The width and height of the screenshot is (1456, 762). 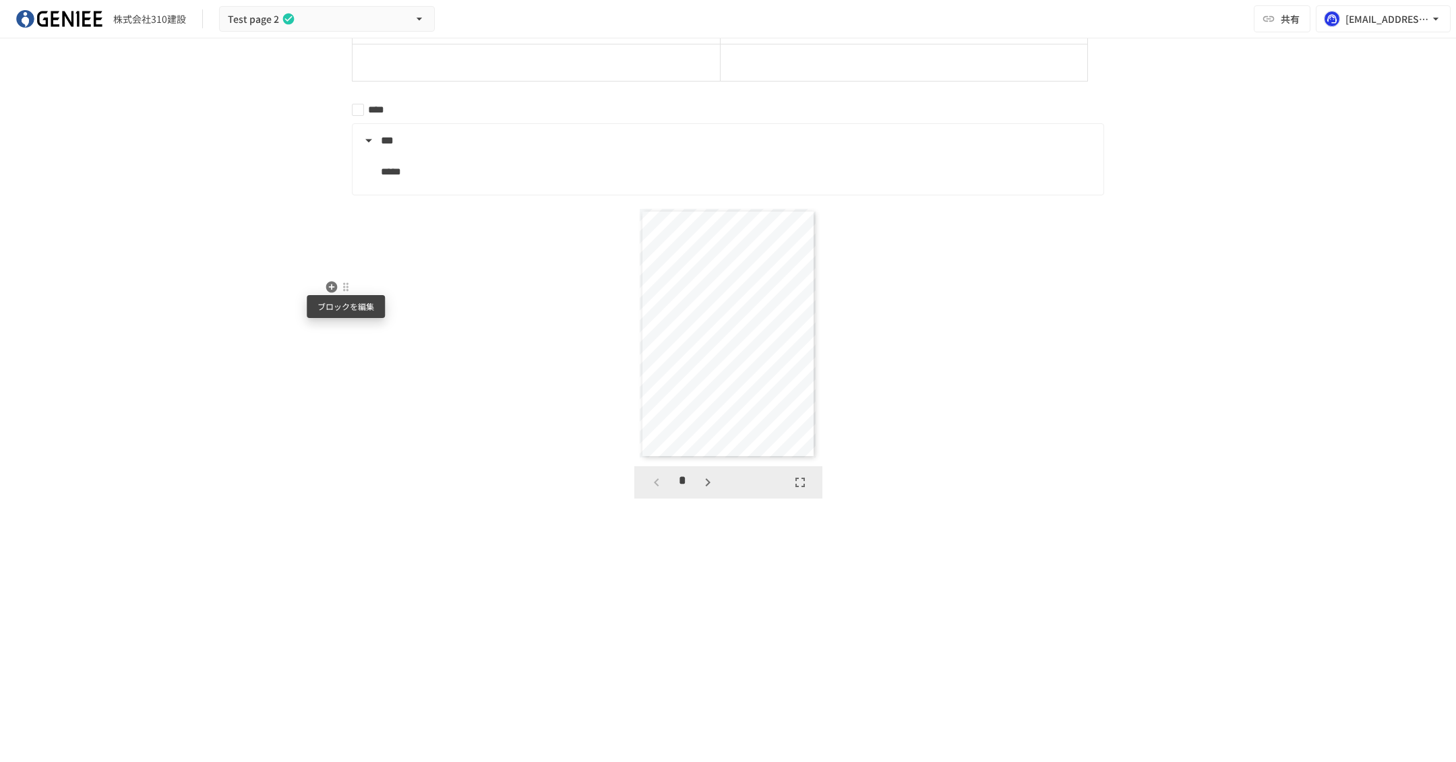 What do you see at coordinates (1290, 19) in the screenshot?
I see `span: 共有` at bounding box center [1290, 19].